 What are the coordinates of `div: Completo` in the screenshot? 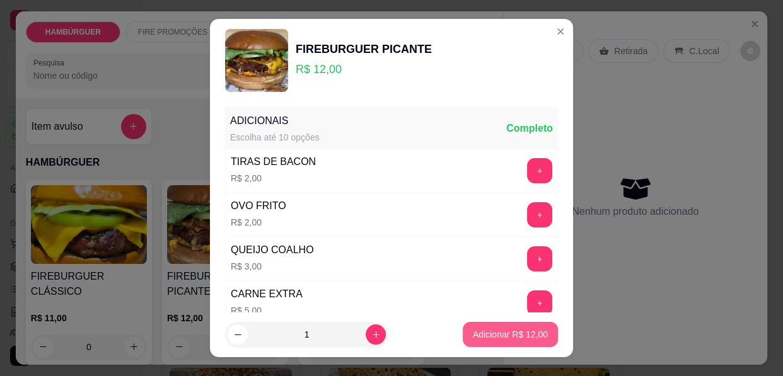 It's located at (529, 129).